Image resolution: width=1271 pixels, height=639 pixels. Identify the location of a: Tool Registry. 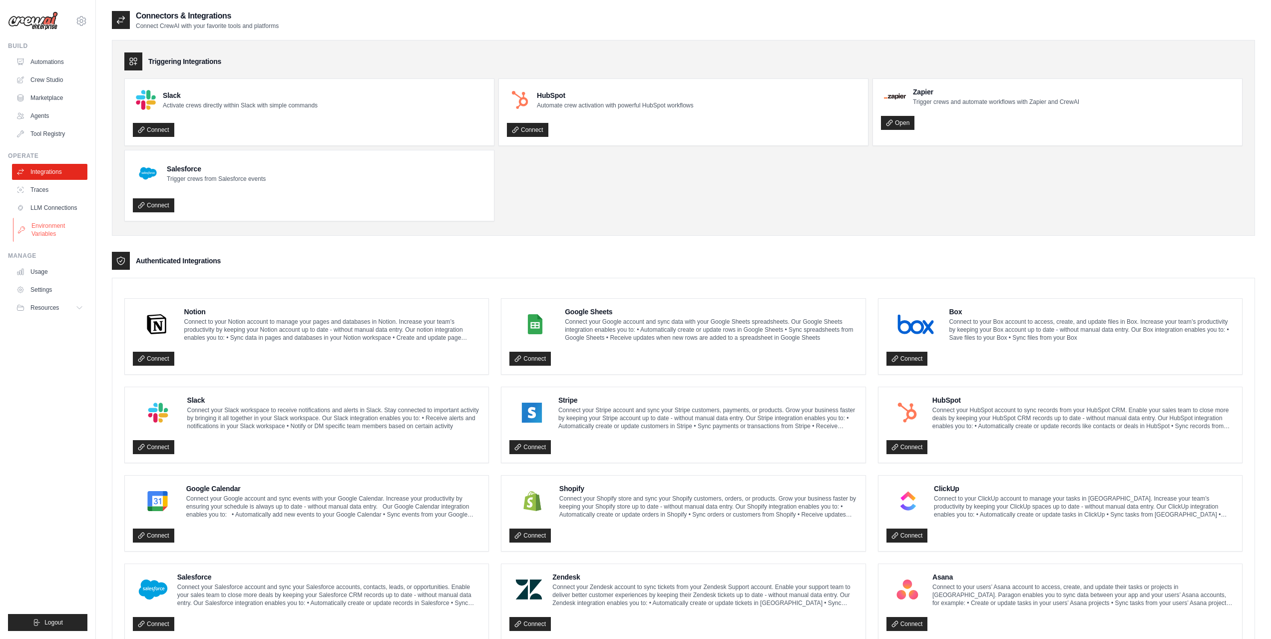
(49, 134).